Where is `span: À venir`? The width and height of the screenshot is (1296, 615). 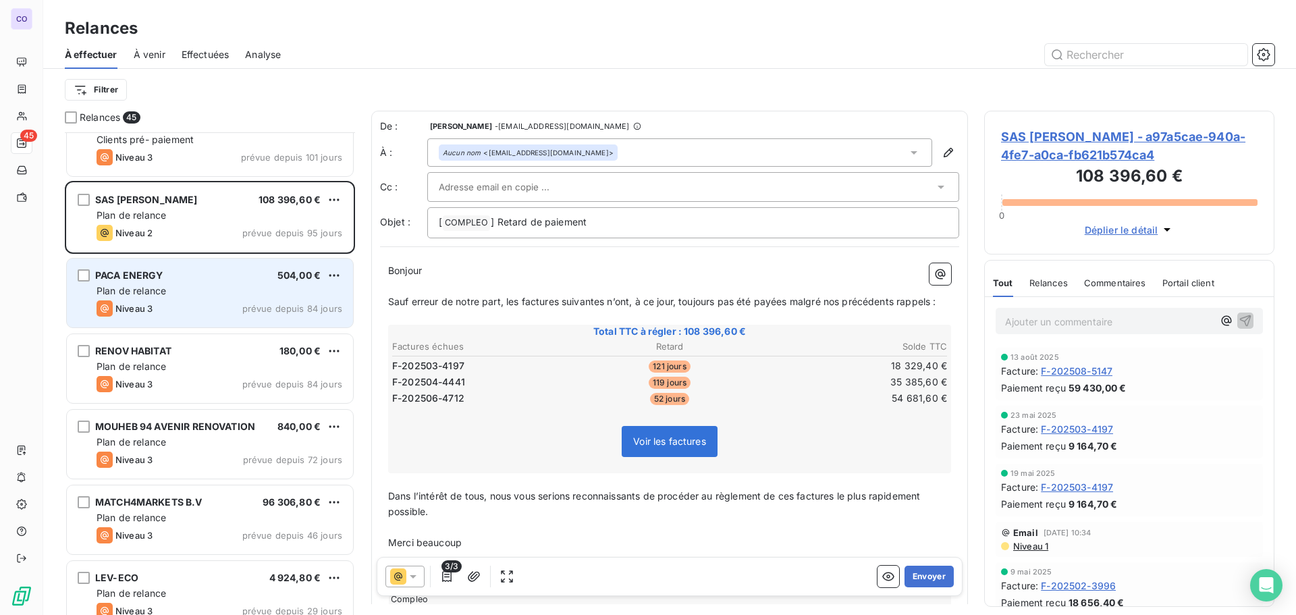
span: À venir is located at coordinates (149, 55).